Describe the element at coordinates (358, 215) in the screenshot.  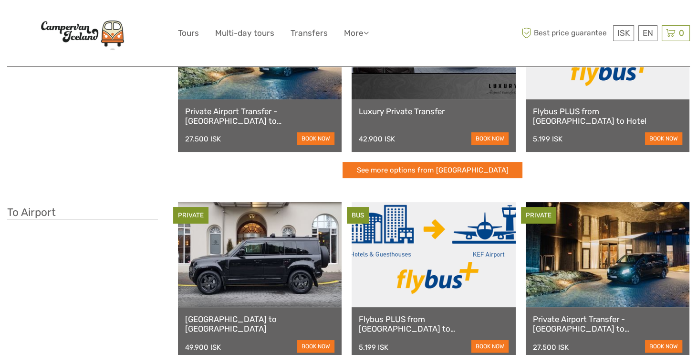
I see `div: BUS` at that location.